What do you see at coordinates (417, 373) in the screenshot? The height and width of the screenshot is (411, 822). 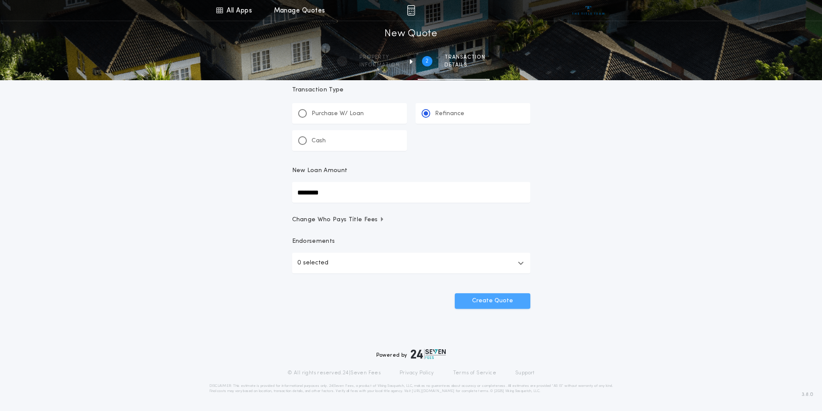 I see `a: Privacy Policy` at bounding box center [417, 373].